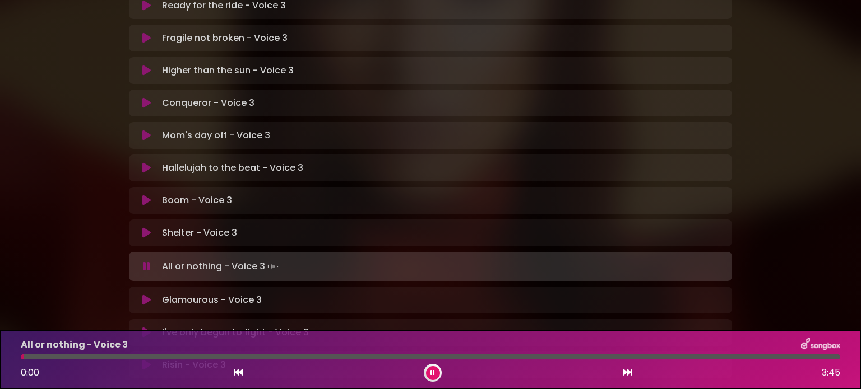 This screenshot has height=389, width=861. Describe the element at coordinates (208, 103) in the screenshot. I see `p: Conqueror - Voice 3` at that location.